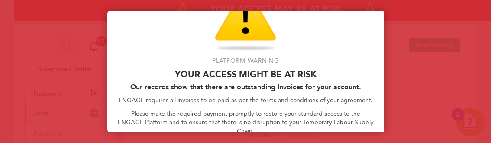 The height and width of the screenshot is (143, 491). What do you see at coordinates (246, 122) in the screenshot?
I see `p: Please make the required payment promptly to restore your standard access to the ENGAGE Platform ...` at bounding box center [246, 122].